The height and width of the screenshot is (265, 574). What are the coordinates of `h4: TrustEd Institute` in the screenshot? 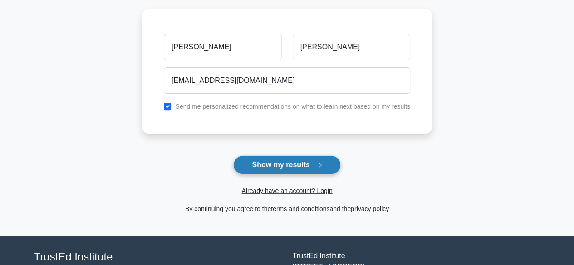 It's located at (158, 257).